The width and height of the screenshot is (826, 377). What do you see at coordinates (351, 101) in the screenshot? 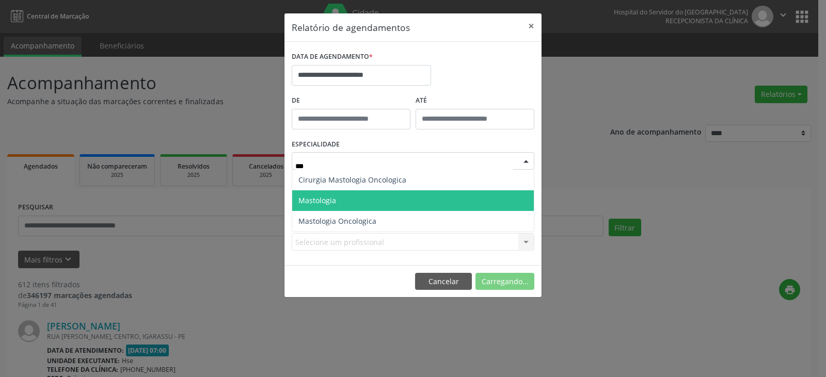
I see `label: De` at bounding box center [351, 101].